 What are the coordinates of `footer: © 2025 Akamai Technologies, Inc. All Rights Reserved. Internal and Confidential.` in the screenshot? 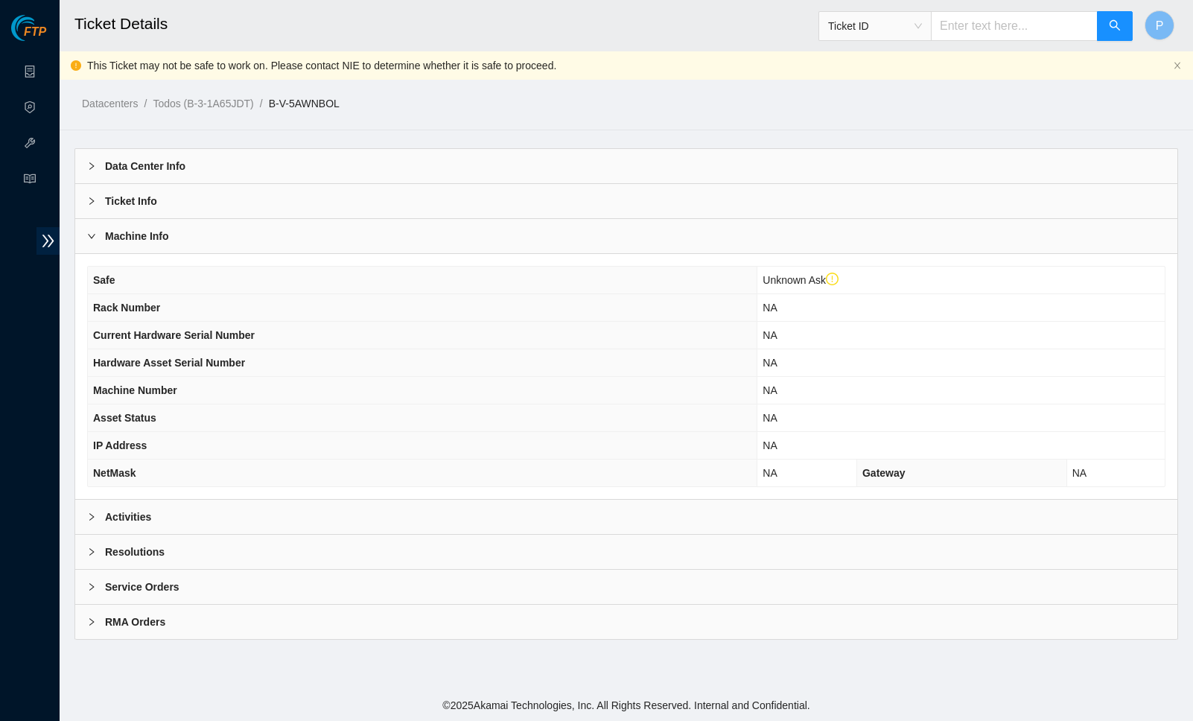 It's located at (626, 705).